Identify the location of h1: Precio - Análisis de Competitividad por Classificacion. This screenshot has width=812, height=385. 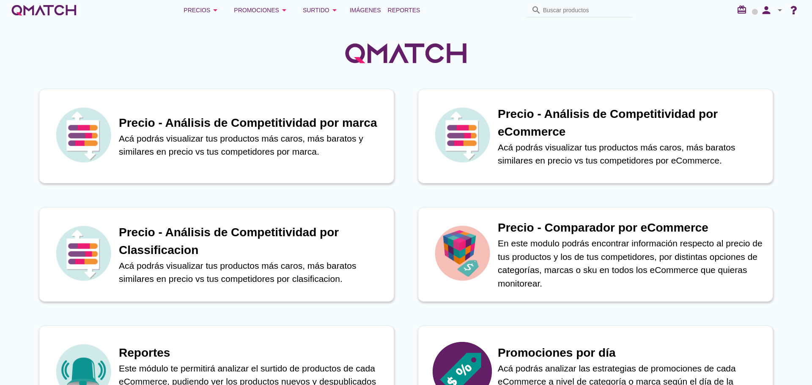
(252, 242).